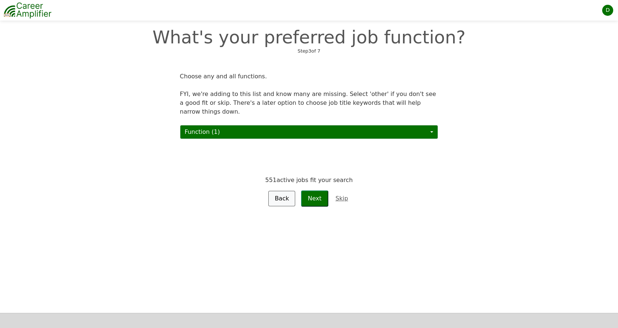 The width and height of the screenshot is (618, 328). I want to click on img: career-amplifier-logo.png, so click(28, 10).